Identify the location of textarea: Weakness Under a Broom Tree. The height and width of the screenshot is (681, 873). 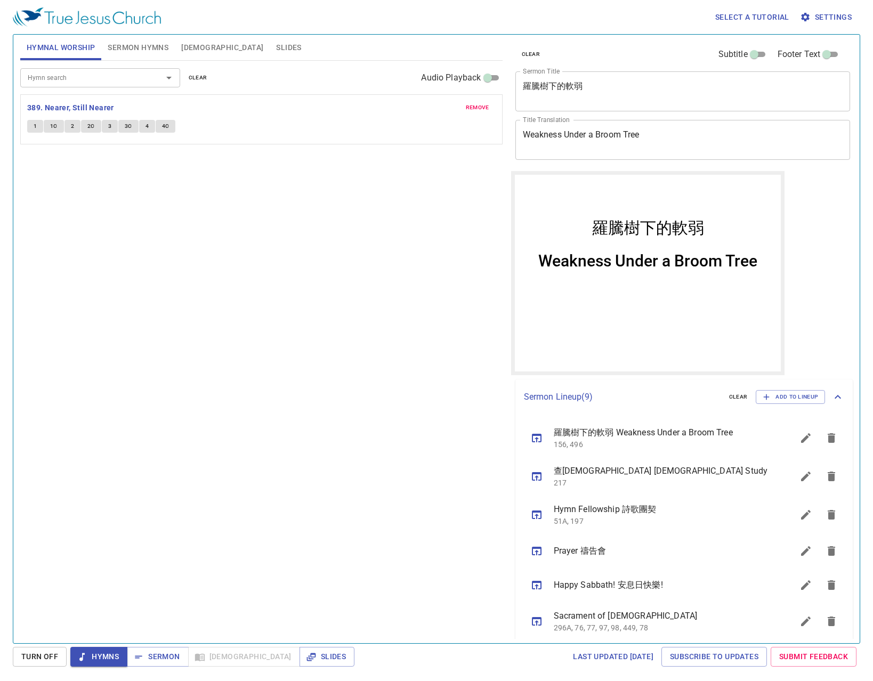
(682, 140).